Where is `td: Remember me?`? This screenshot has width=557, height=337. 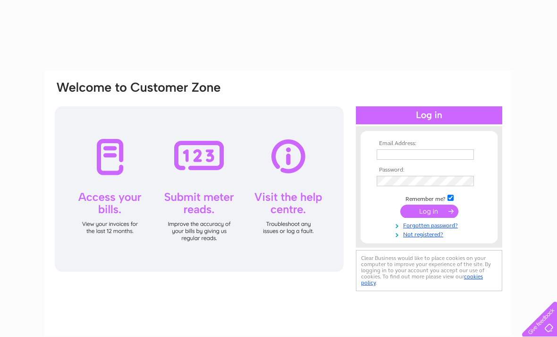 td: Remember me? is located at coordinates (429, 198).